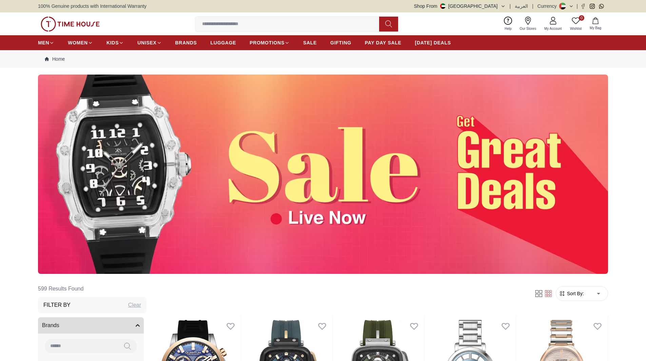  Describe the element at coordinates (115, 43) in the screenshot. I see `a: KIDS` at that location.